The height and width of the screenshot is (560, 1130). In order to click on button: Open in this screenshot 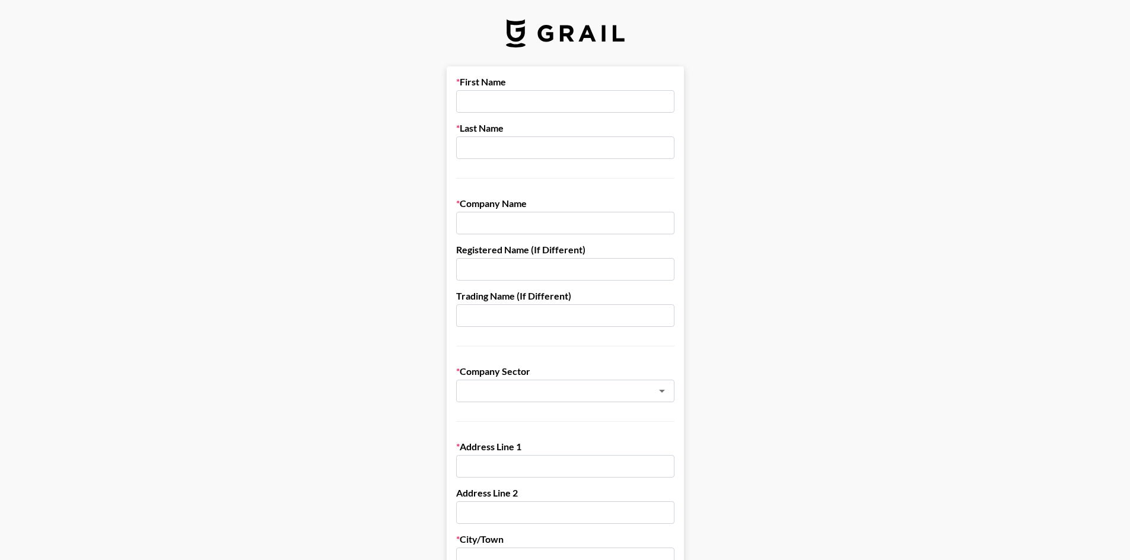, I will do `click(662, 391)`.